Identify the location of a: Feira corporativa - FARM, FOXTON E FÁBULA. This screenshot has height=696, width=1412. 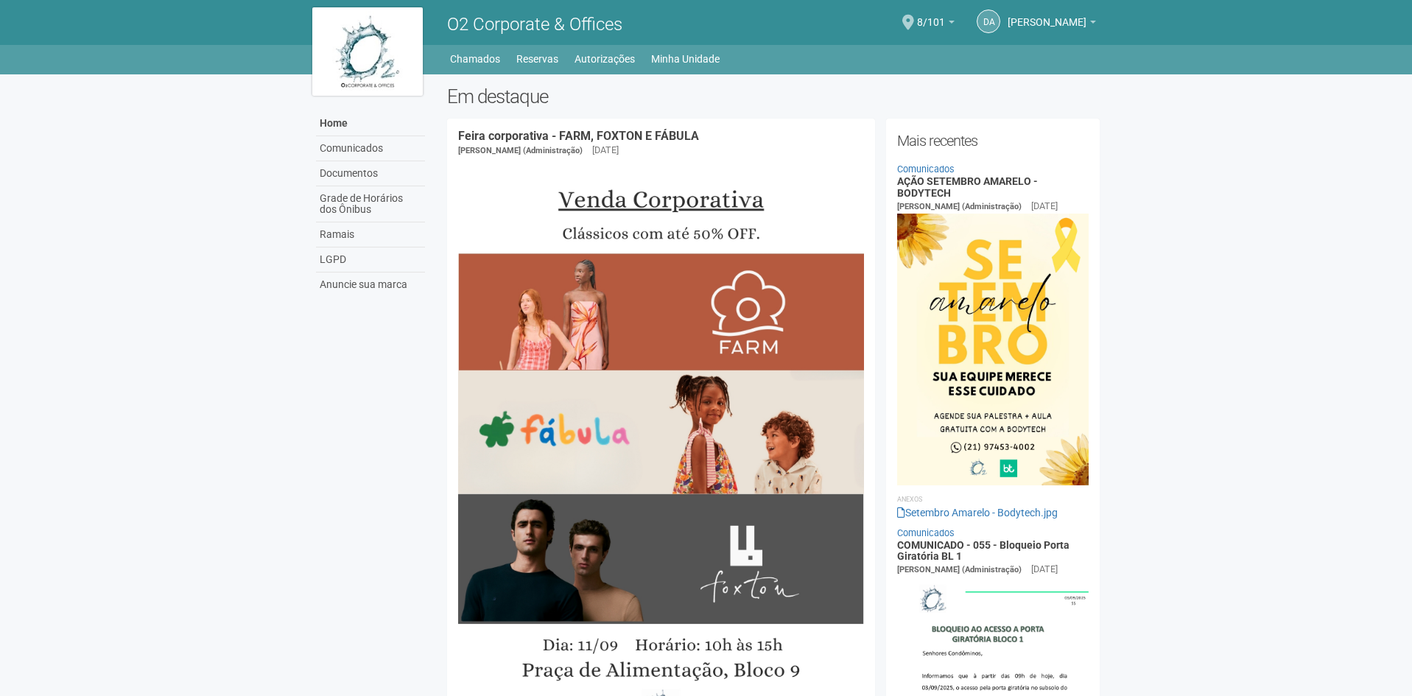
(578, 136).